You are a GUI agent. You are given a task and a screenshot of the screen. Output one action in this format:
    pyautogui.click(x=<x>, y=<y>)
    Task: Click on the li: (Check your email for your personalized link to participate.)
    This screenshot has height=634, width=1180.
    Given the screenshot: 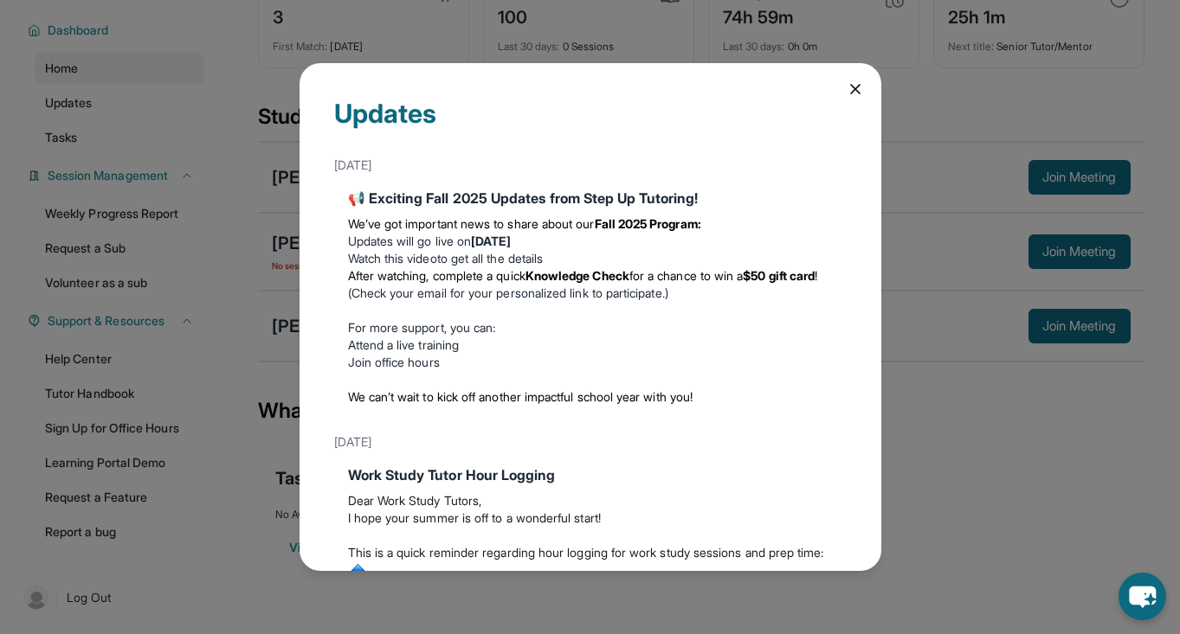 What is the action you would take?
    pyautogui.click(x=590, y=285)
    